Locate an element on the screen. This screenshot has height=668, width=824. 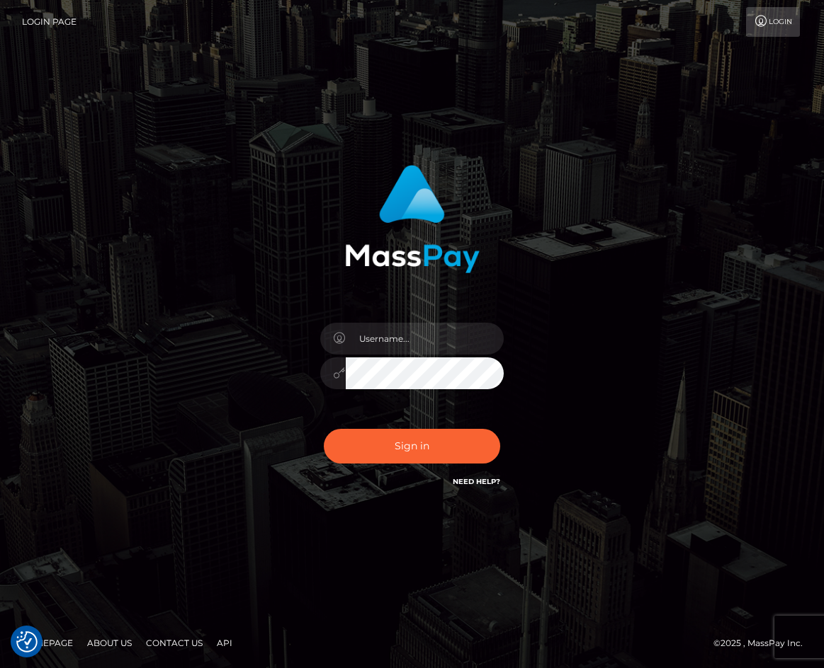
img: MassPay Login is located at coordinates (412, 219).